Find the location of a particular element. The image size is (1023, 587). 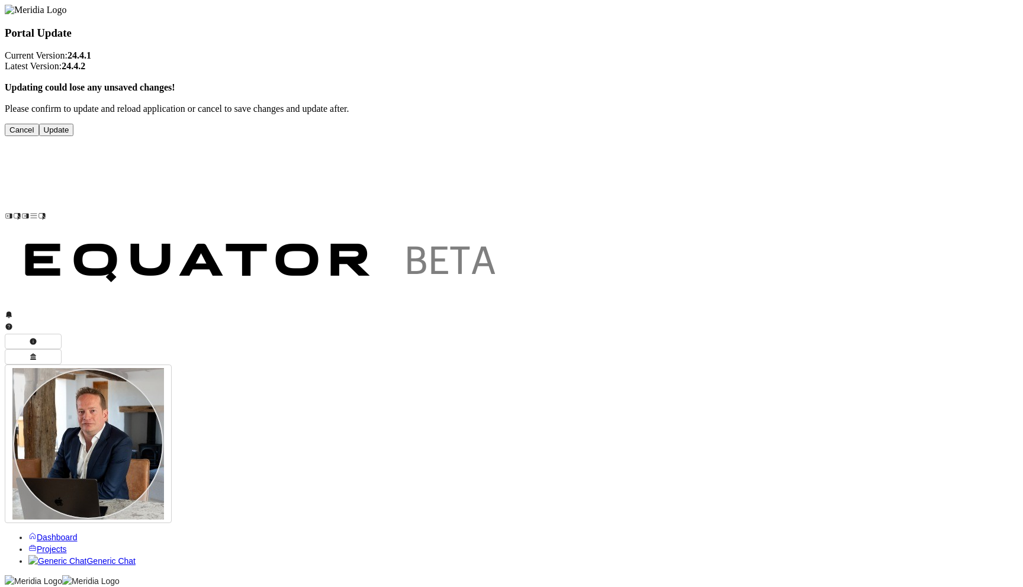

span: Generic Chat is located at coordinates (111, 561).